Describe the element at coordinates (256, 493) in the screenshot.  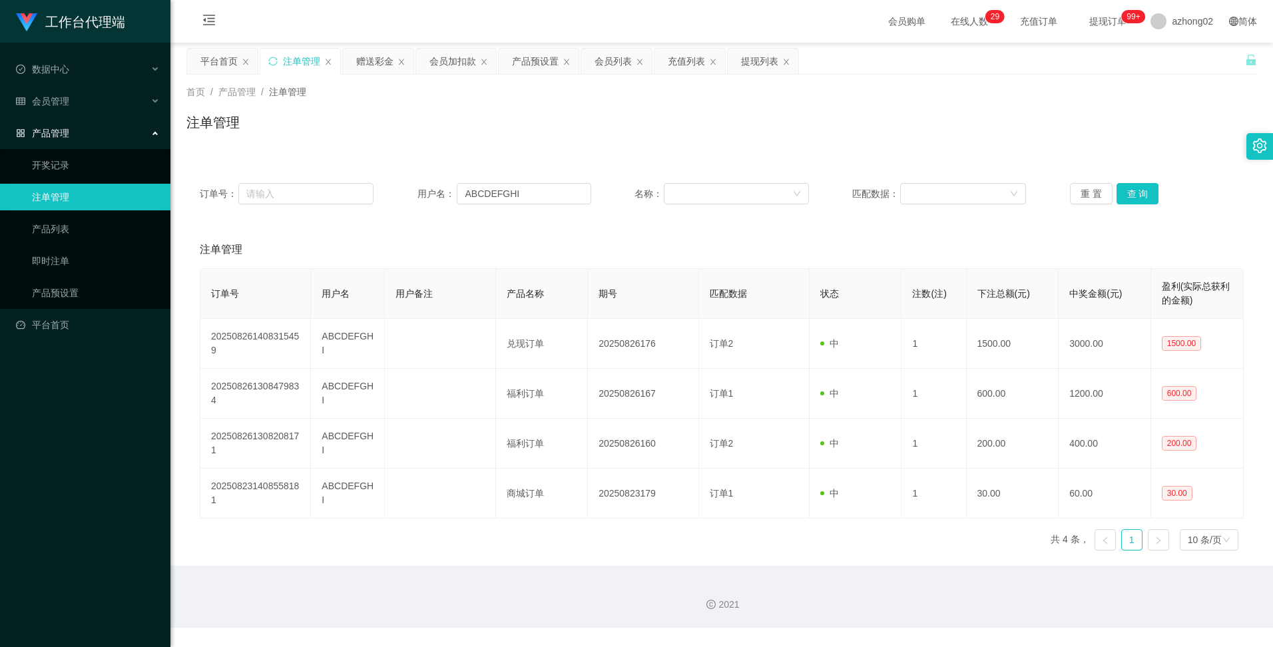
I see `td: 202508231408558181` at that location.